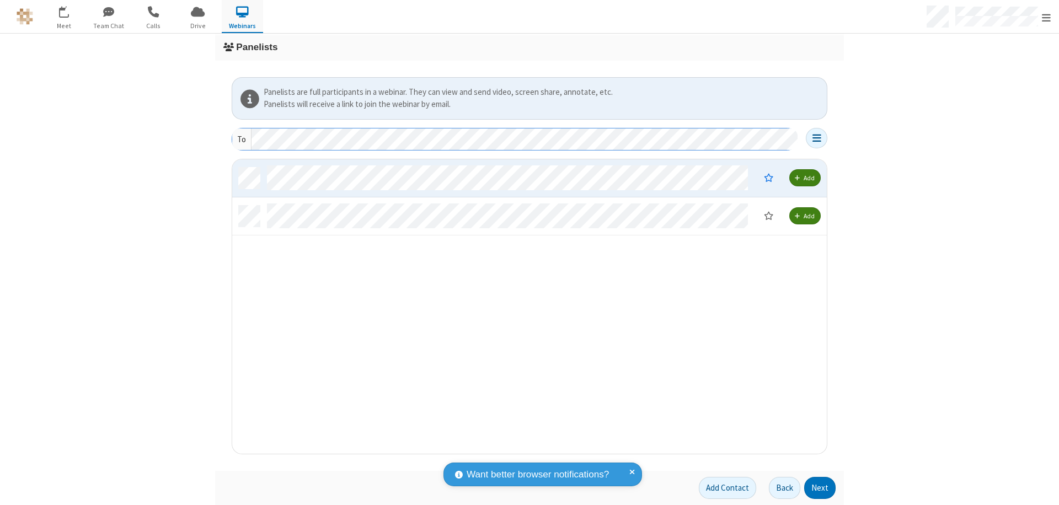 Image resolution: width=1059 pixels, height=505 pixels. What do you see at coordinates (816, 138) in the screenshot?
I see `button: Open menu` at bounding box center [816, 138].